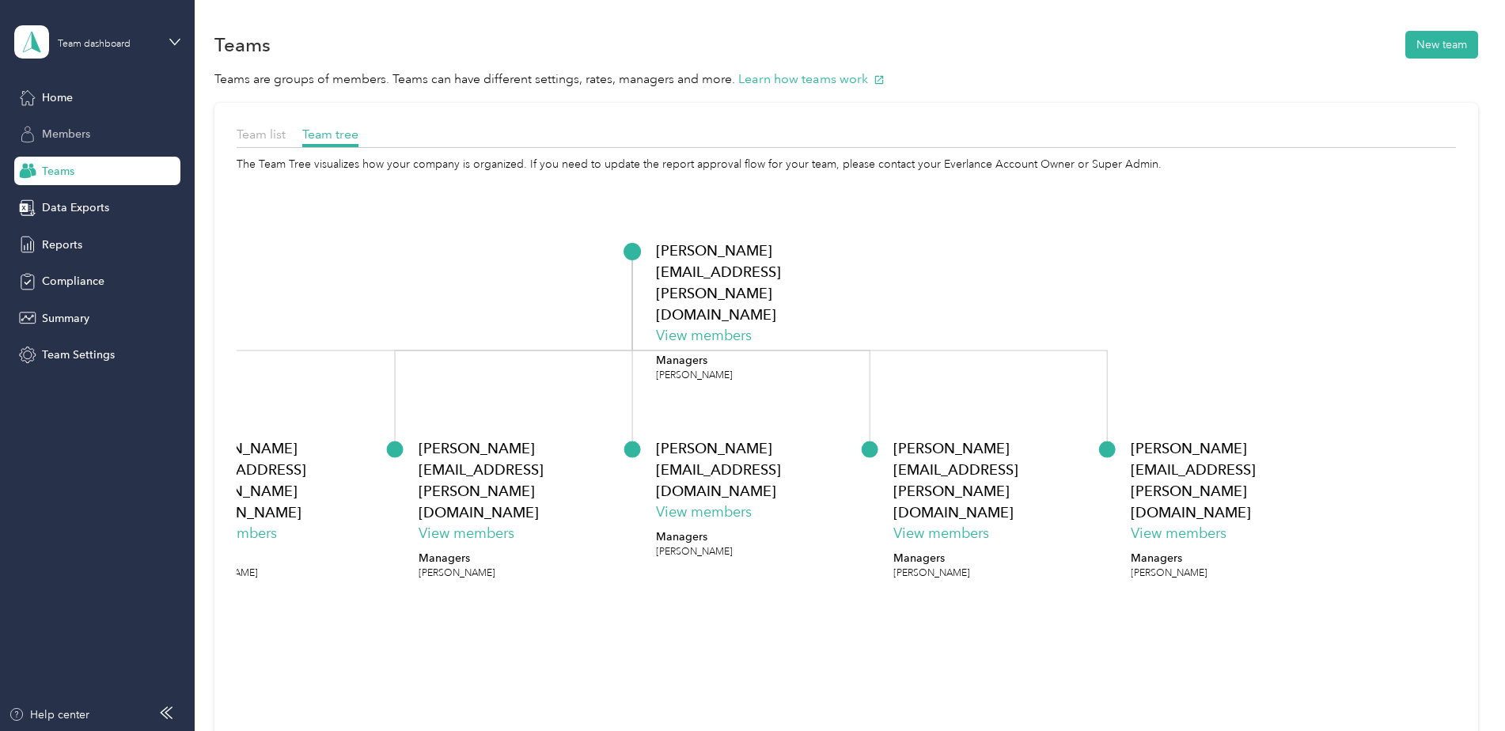  Describe the element at coordinates (261, 134) in the screenshot. I see `span: Team list` at that location.